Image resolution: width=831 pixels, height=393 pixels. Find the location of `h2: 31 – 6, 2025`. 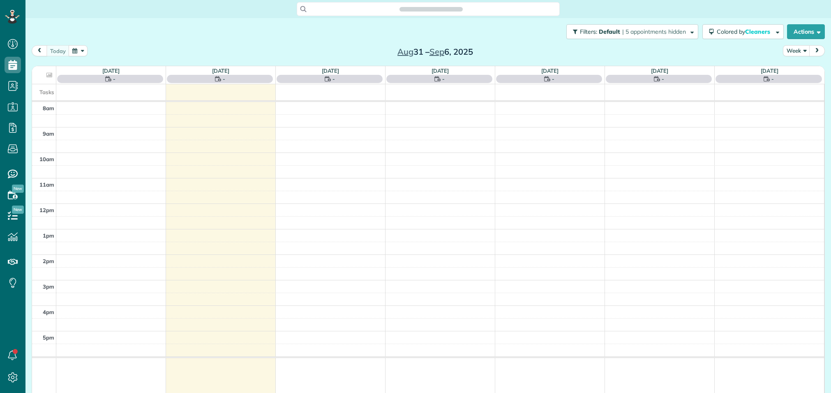

h2: 31 – 6, 2025 is located at coordinates (435, 52).